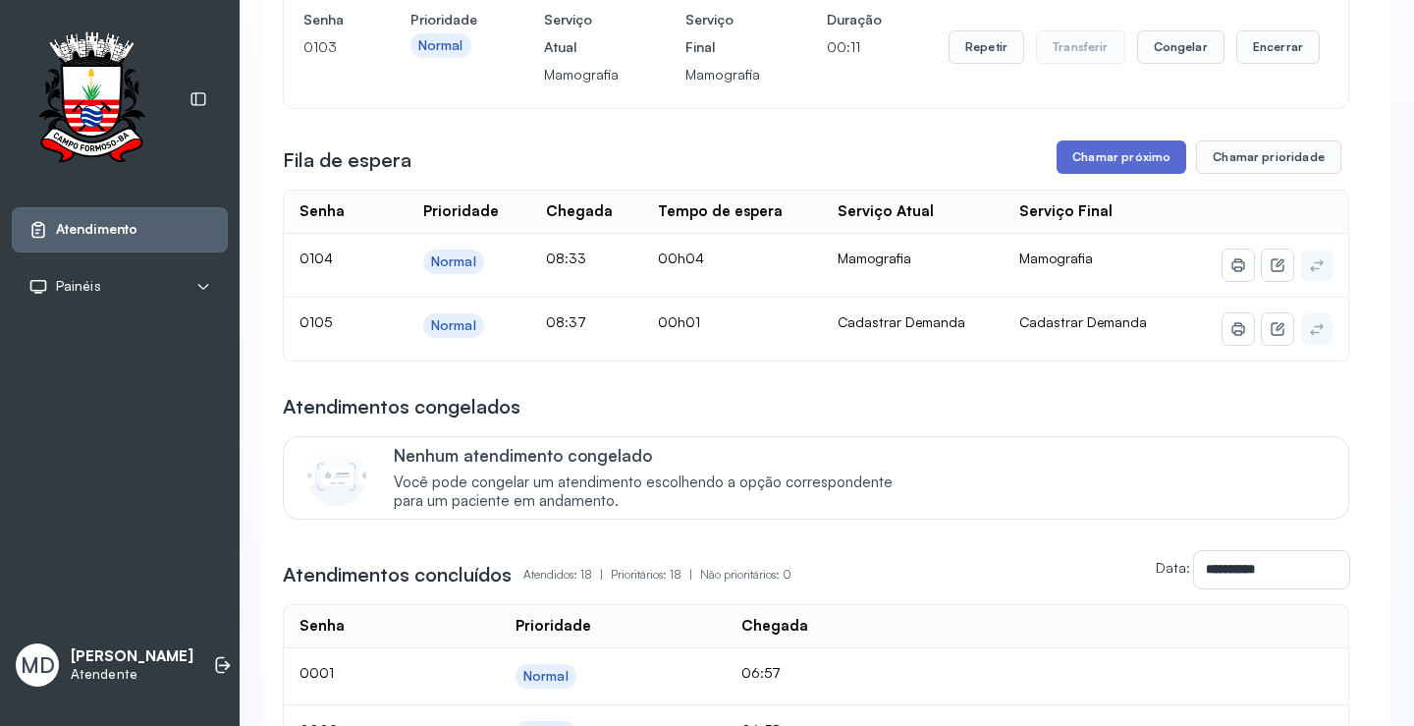 The width and height of the screenshot is (1414, 726). What do you see at coordinates (566, 321) in the screenshot?
I see `span: 08:37` at bounding box center [566, 321].